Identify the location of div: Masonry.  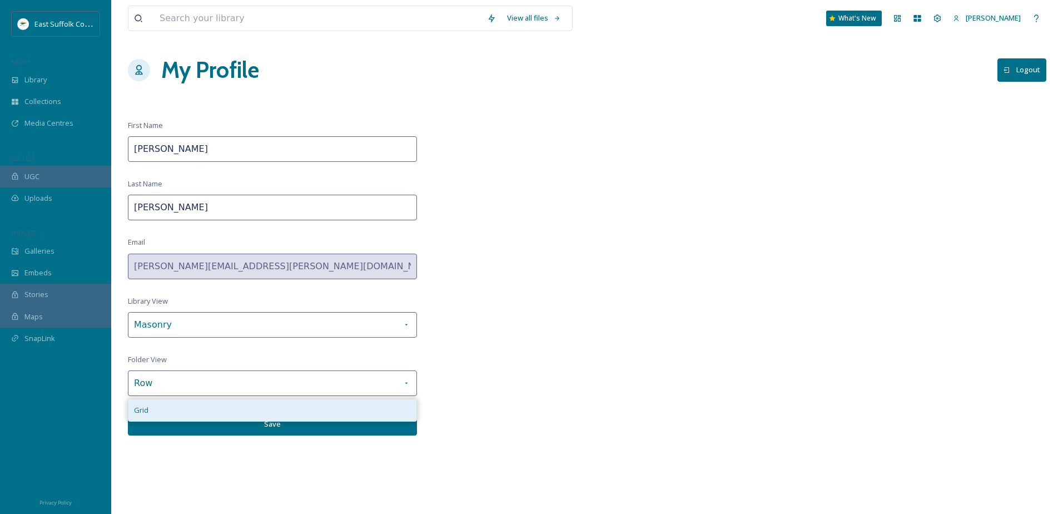
(272, 325).